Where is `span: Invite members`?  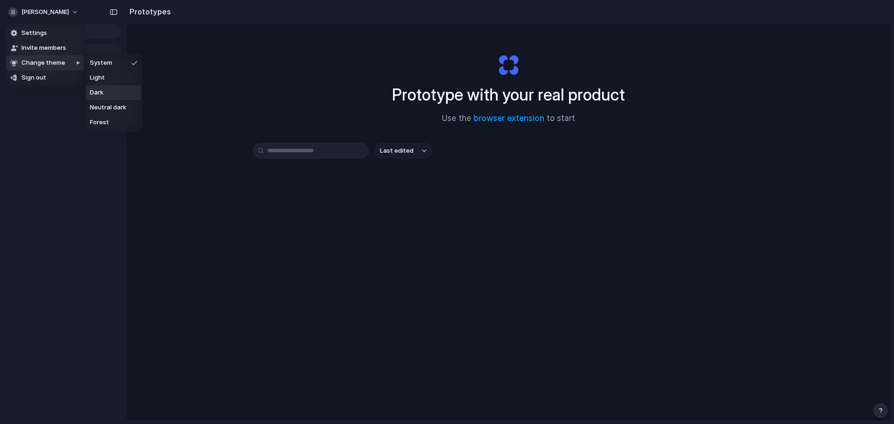 span: Invite members is located at coordinates (44, 48).